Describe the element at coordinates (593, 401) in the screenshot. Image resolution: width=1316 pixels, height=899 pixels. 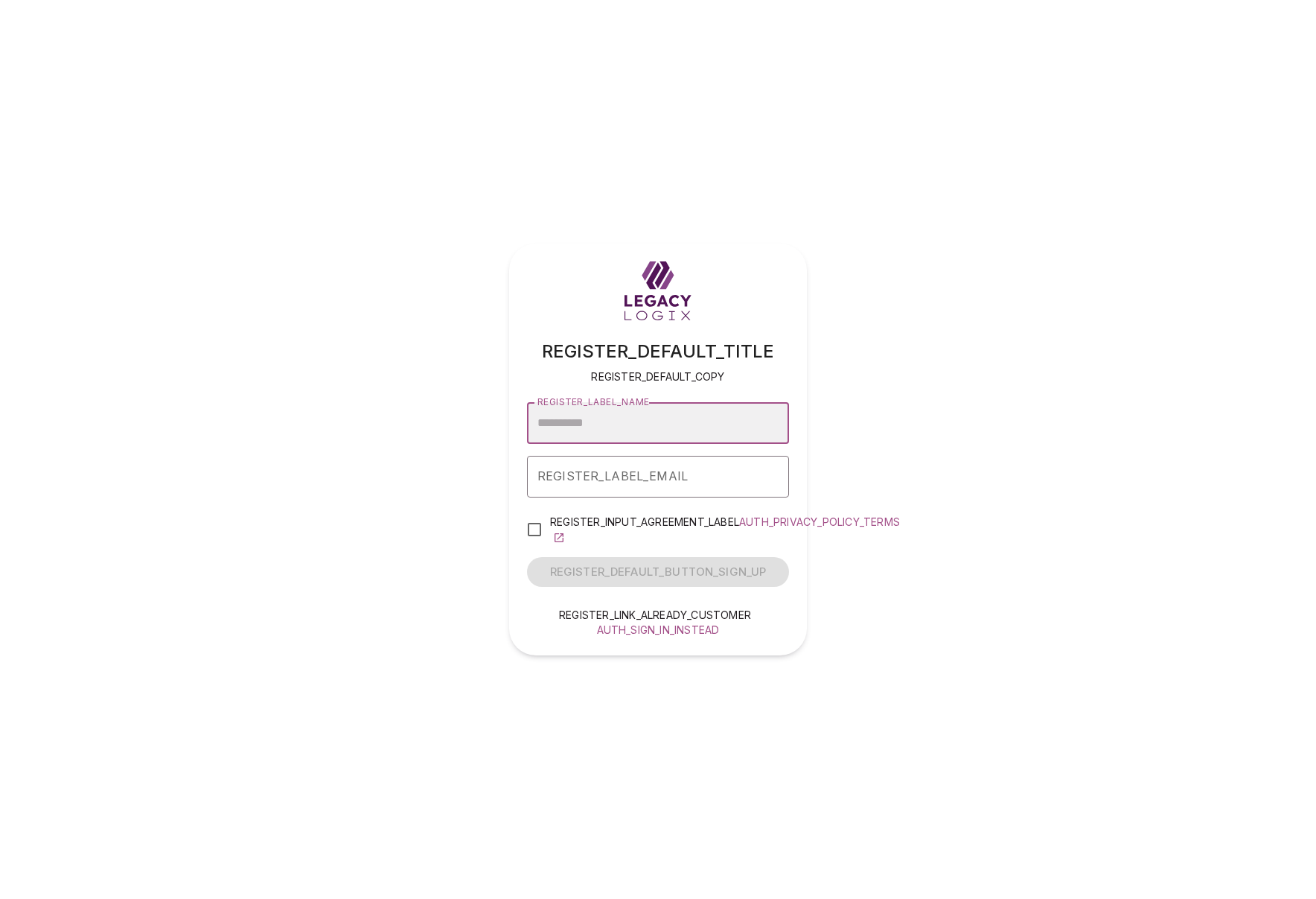
I see `span: REGISTER_LABEL_NAME` at that location.